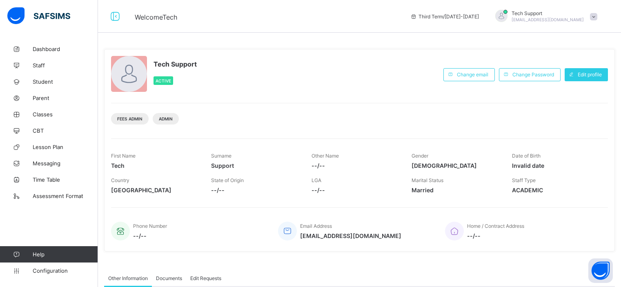  Describe the element at coordinates (545, 16) in the screenshot. I see `div: TechSupport` at that location.